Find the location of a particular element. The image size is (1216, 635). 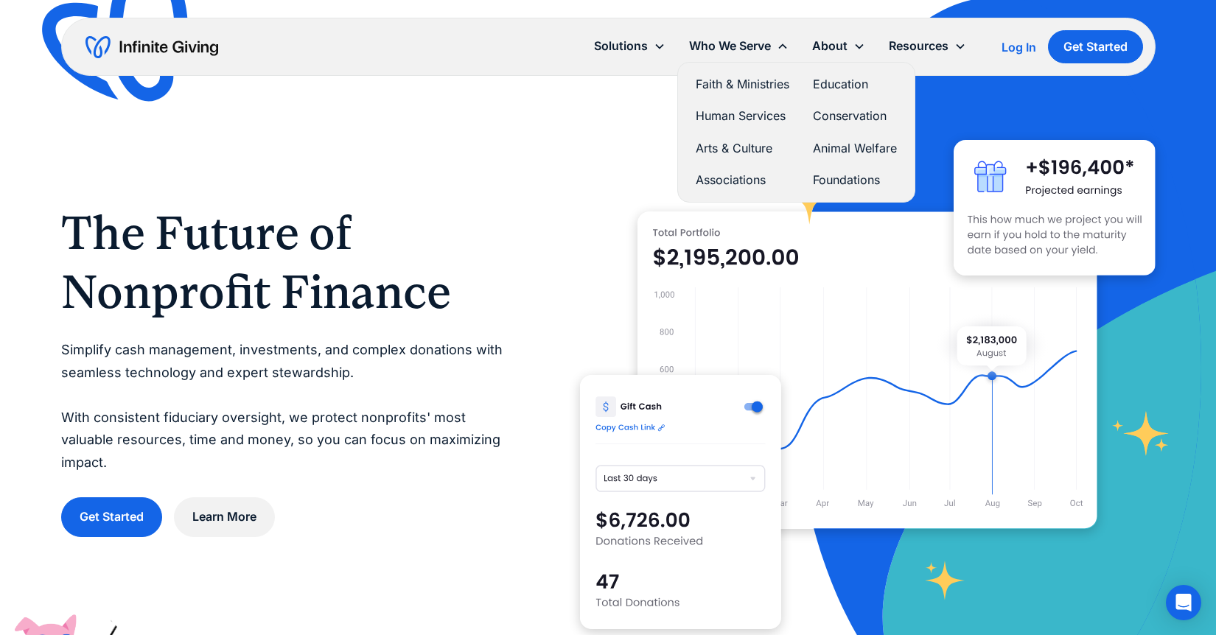

a: Conservation is located at coordinates (855, 116).